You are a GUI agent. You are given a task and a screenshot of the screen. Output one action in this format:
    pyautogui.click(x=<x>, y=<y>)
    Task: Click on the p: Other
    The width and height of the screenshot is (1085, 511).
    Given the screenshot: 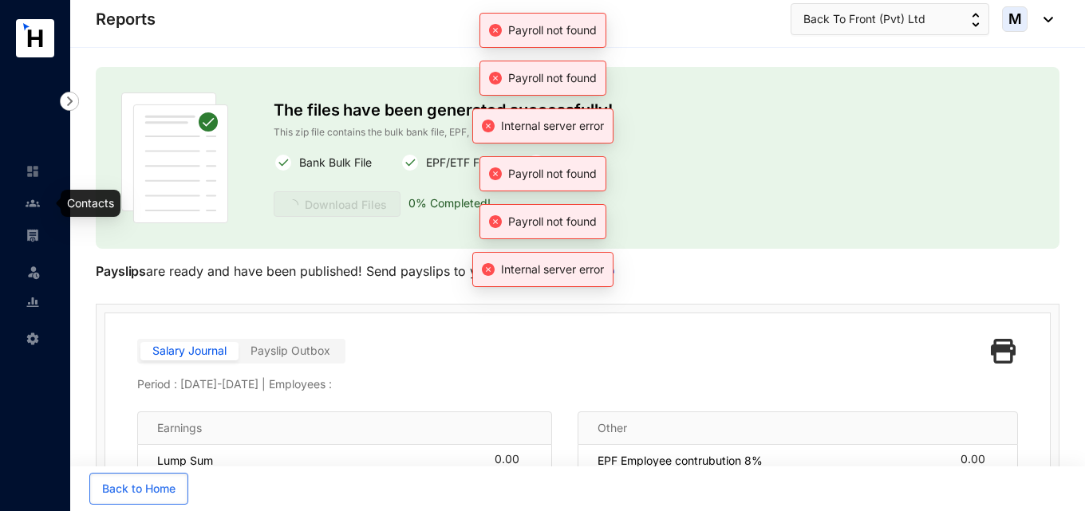 What is the action you would take?
    pyautogui.click(x=612, y=428)
    